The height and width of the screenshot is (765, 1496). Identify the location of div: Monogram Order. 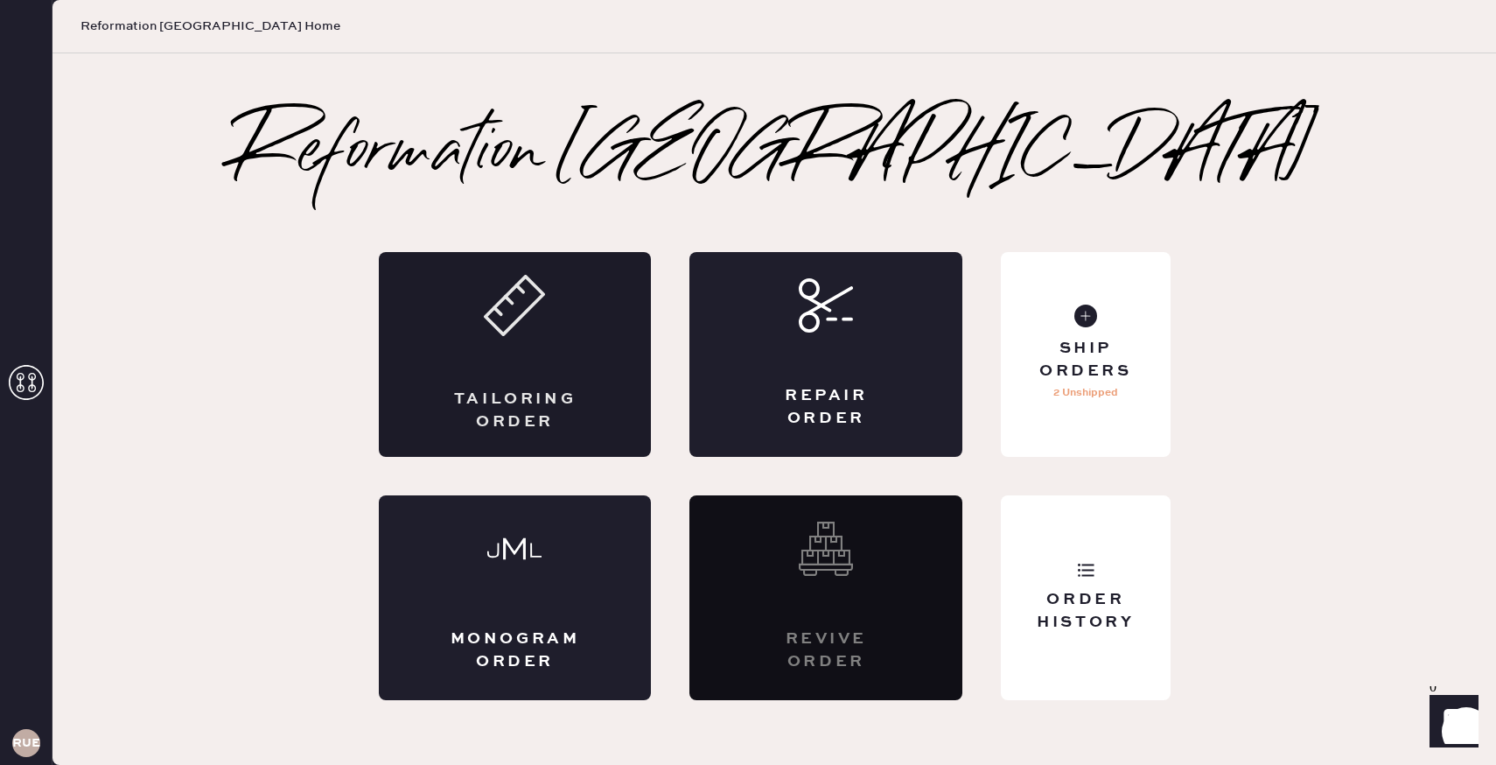
(515, 650).